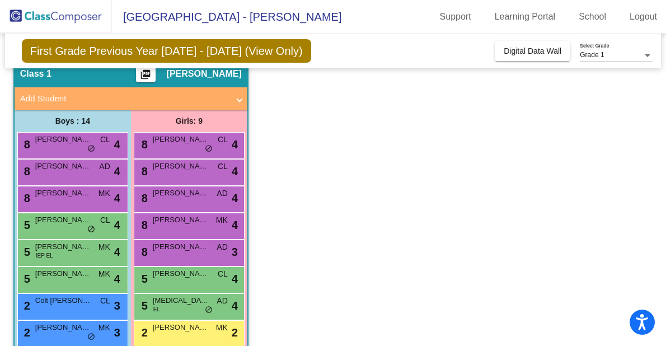  What do you see at coordinates (73, 121) in the screenshot?
I see `div: Boys : 14` at bounding box center [73, 121].